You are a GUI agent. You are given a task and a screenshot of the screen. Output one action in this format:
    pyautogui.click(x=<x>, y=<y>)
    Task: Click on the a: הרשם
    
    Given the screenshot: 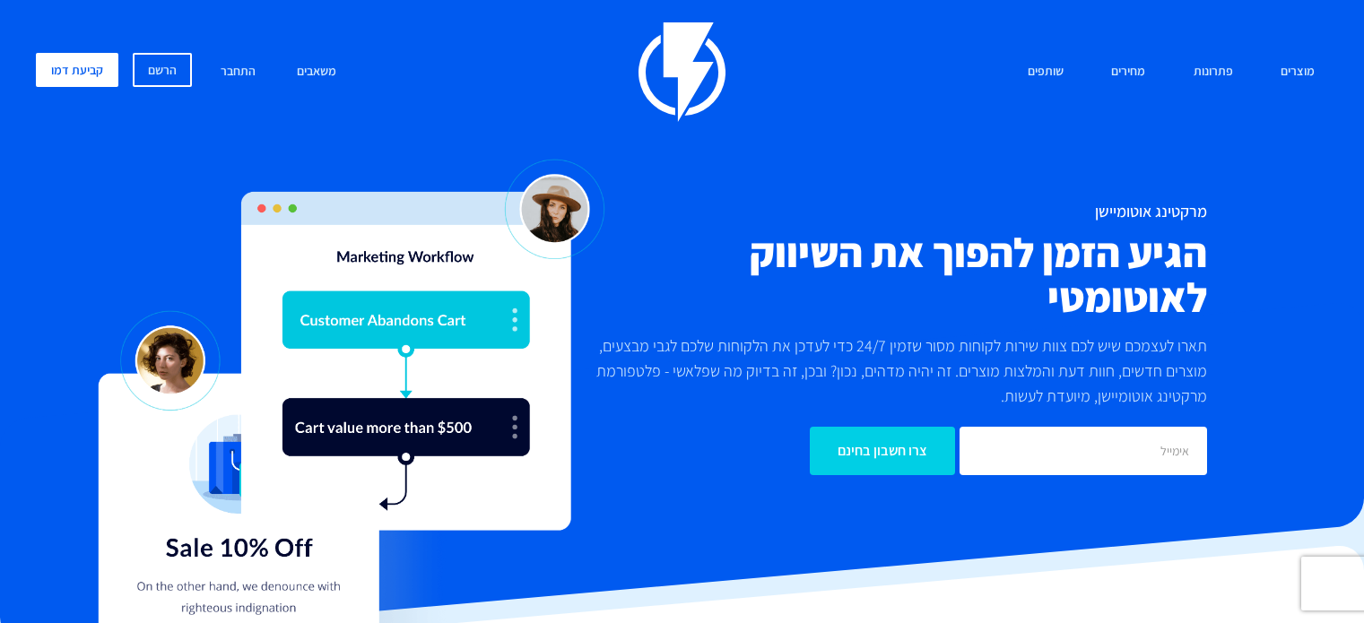 What is the action you would take?
    pyautogui.click(x=162, y=70)
    